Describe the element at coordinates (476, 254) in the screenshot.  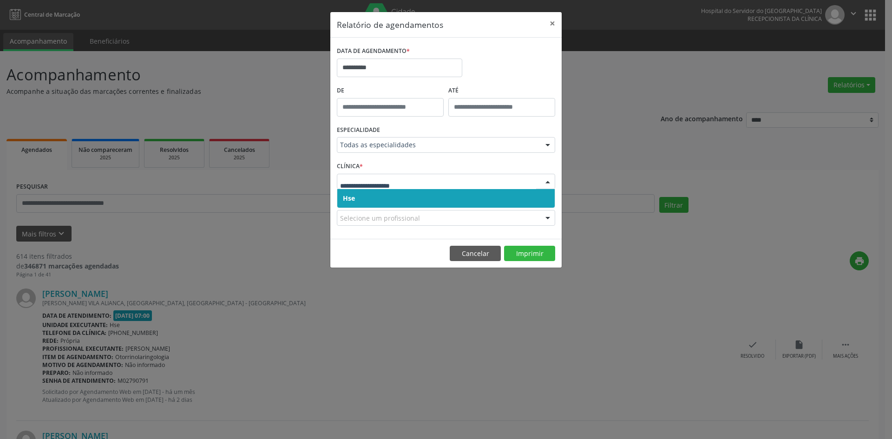
I see `button: Cancelar` at that location.